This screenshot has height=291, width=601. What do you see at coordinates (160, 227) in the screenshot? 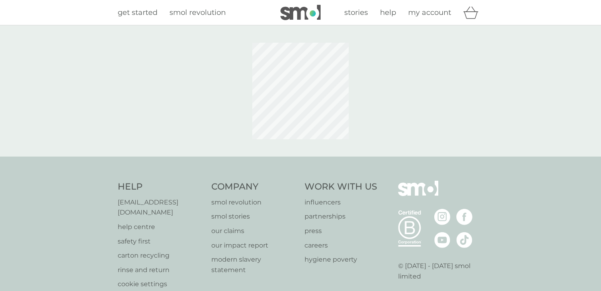
I see `p: help centre` at bounding box center [160, 227].